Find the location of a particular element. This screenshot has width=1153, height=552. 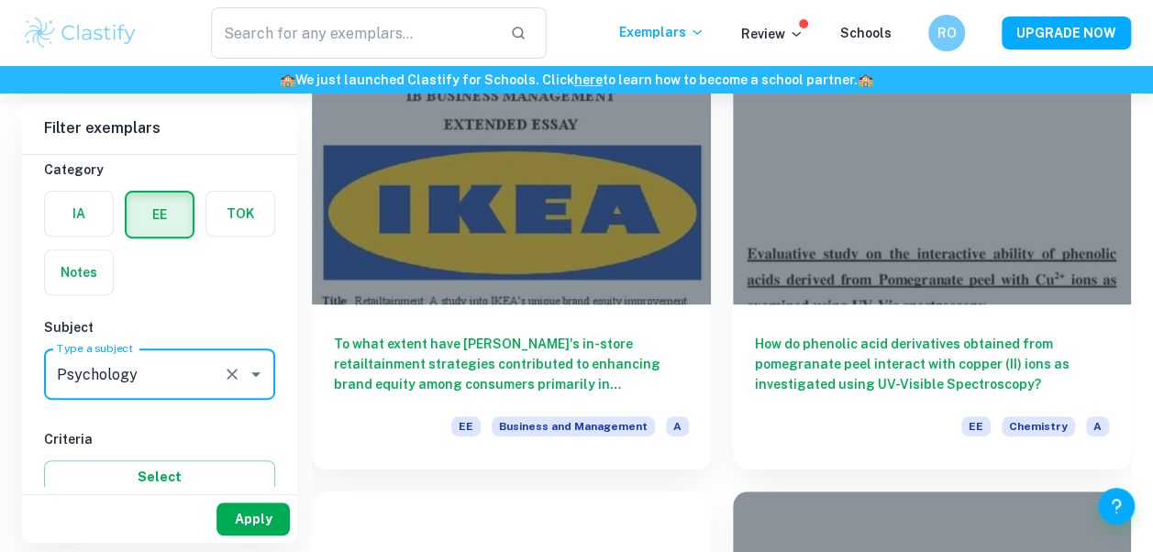

button: Open is located at coordinates (256, 374).